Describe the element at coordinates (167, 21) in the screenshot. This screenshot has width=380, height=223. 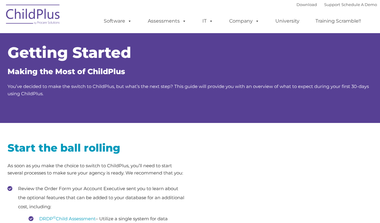
I see `a: Assessments` at that location.